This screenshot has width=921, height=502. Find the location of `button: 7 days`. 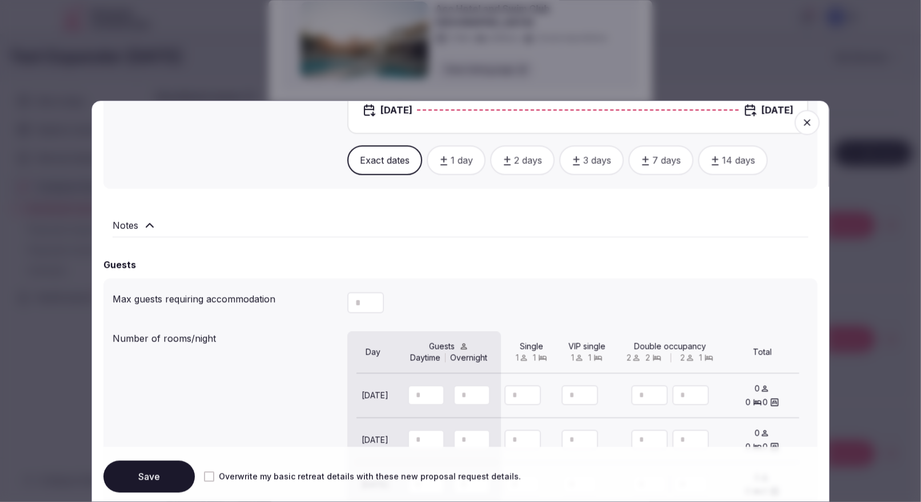

button: 7 days is located at coordinates (661, 160).